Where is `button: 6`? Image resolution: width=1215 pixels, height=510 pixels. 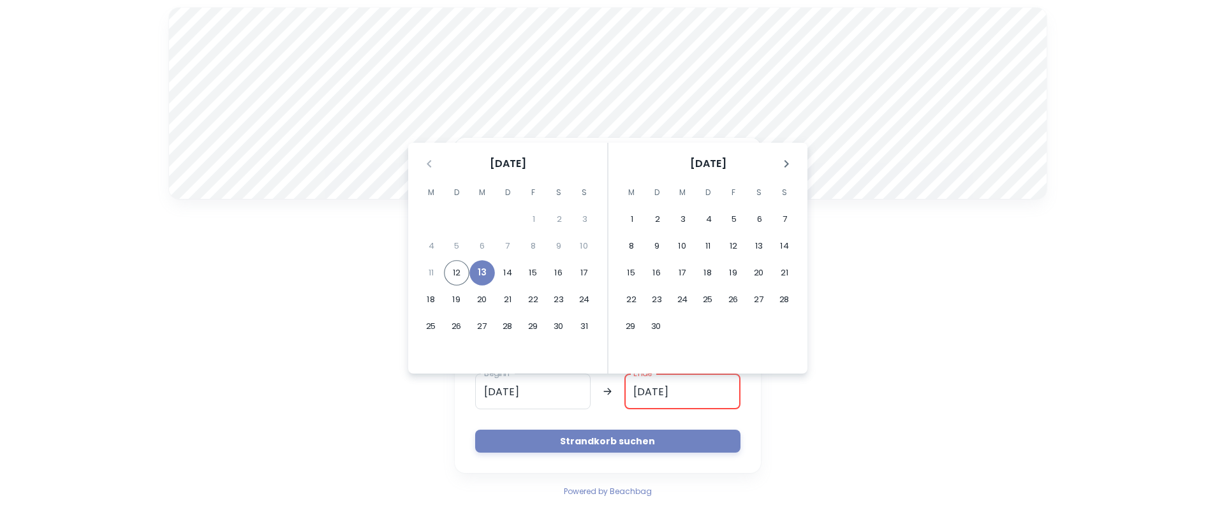 button: 6 is located at coordinates (760, 219).